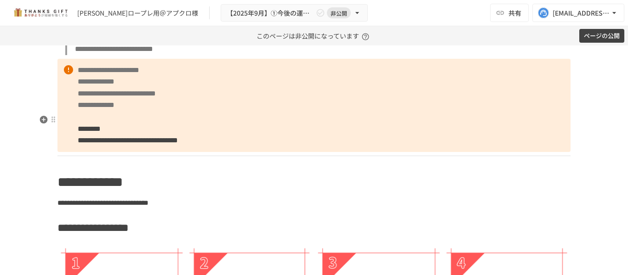 Image resolution: width=628 pixels, height=275 pixels. I want to click on span: 【2025年9月】①今後の運用についてのご案内/THANKS GIFTキックオフMTG, so click(270, 13).